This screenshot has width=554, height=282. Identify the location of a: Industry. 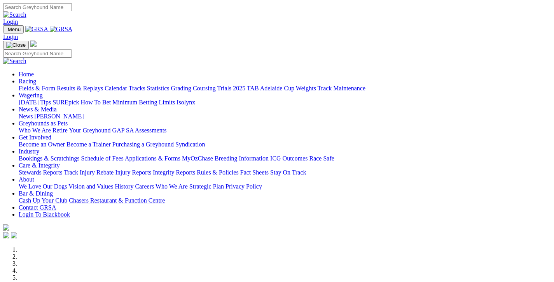
(29, 151).